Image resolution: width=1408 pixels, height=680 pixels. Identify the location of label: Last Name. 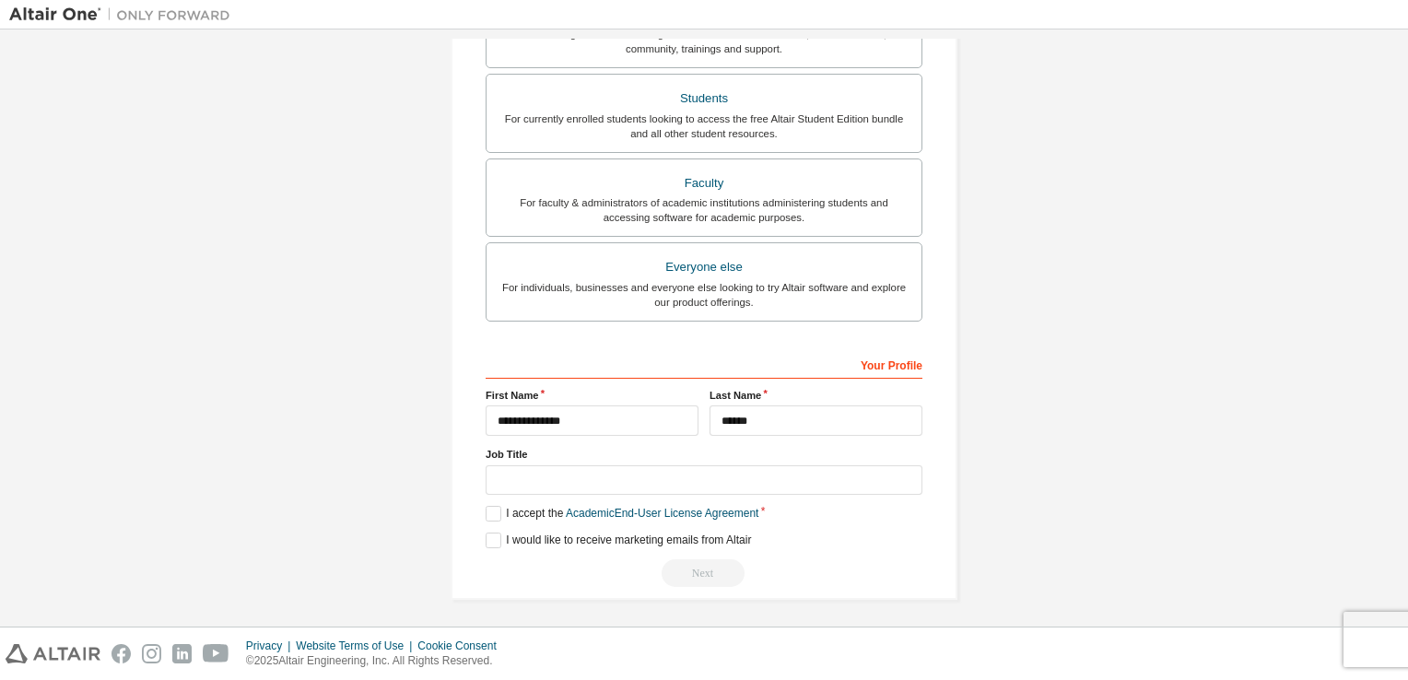
(815, 395).